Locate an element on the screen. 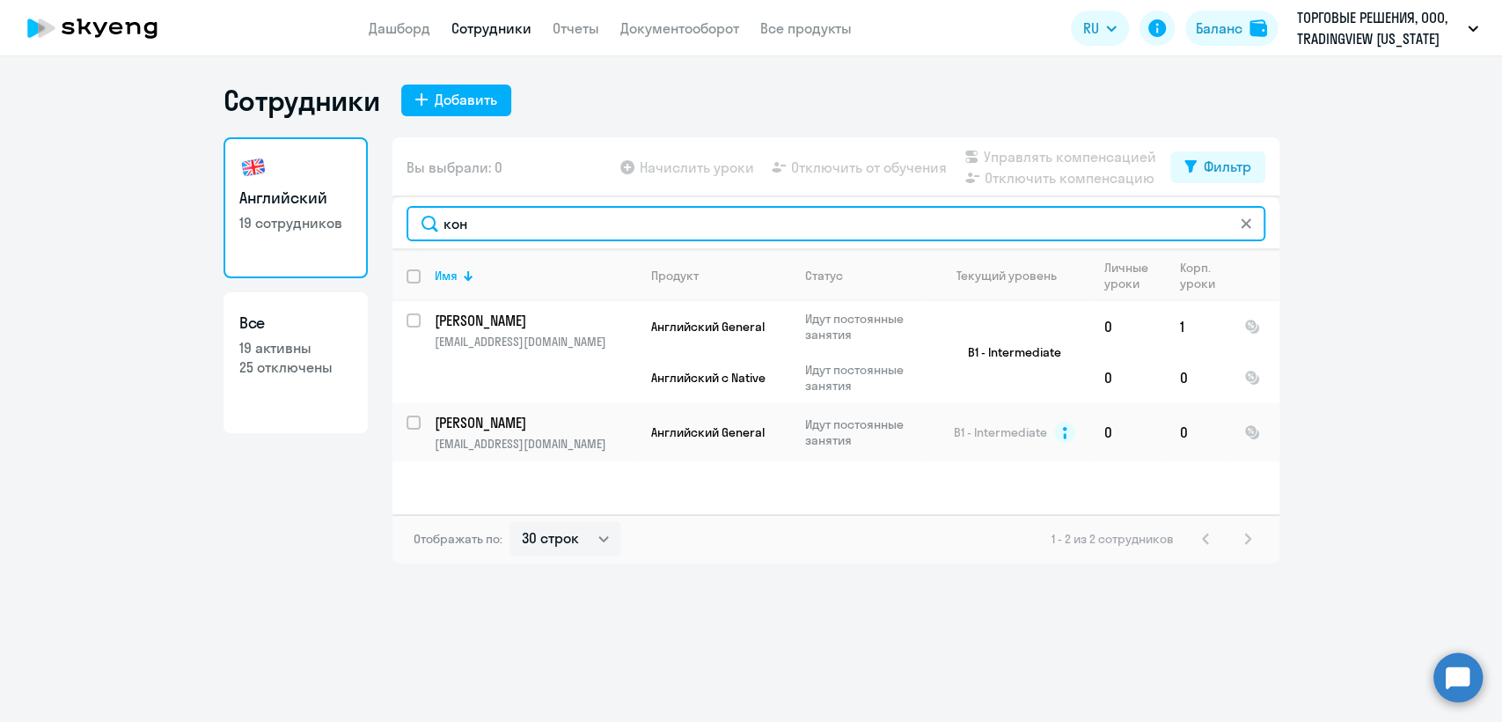  h3: Английский is located at coordinates (296, 198).